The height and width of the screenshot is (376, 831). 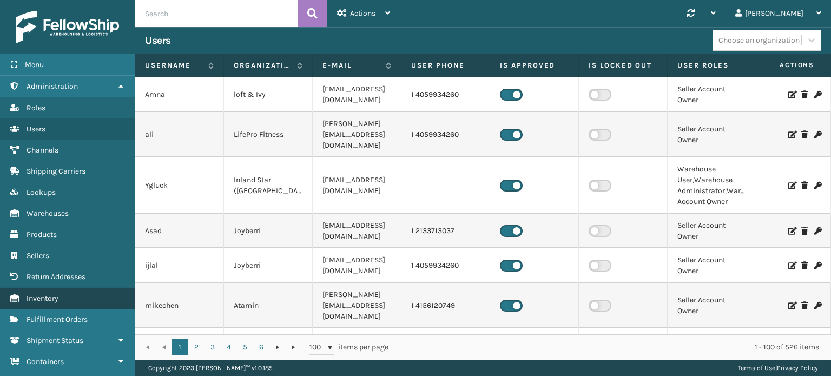 What do you see at coordinates (712, 351) in the screenshot?
I see `td: Warehouse Administrator,Warehouse Account Owner` at bounding box center [712, 351].